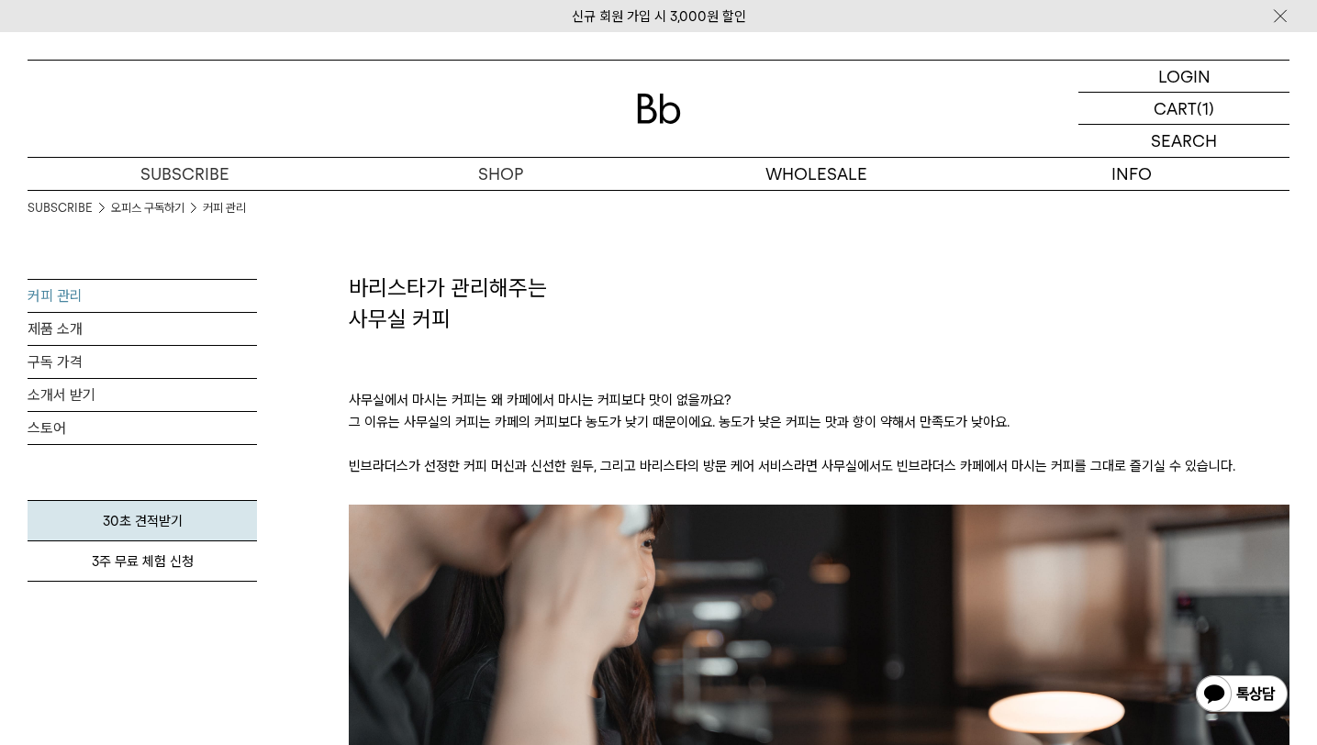 The image size is (1317, 745). I want to click on p: WHOLESALE, so click(817, 173).